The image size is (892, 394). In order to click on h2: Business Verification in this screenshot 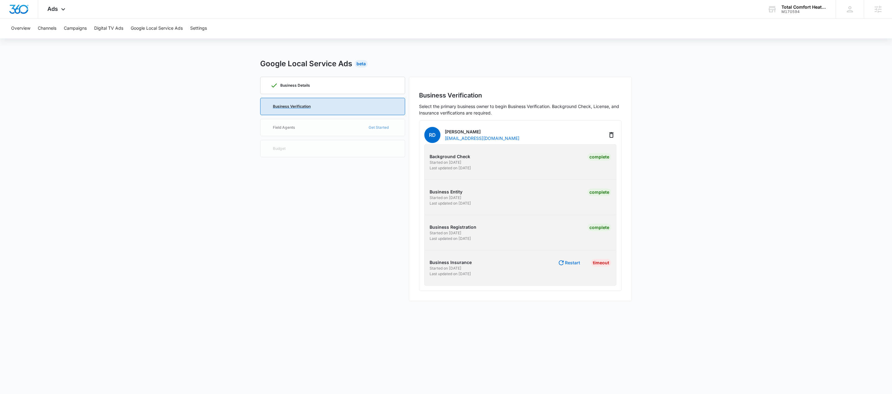, I will do `click(521, 95)`.